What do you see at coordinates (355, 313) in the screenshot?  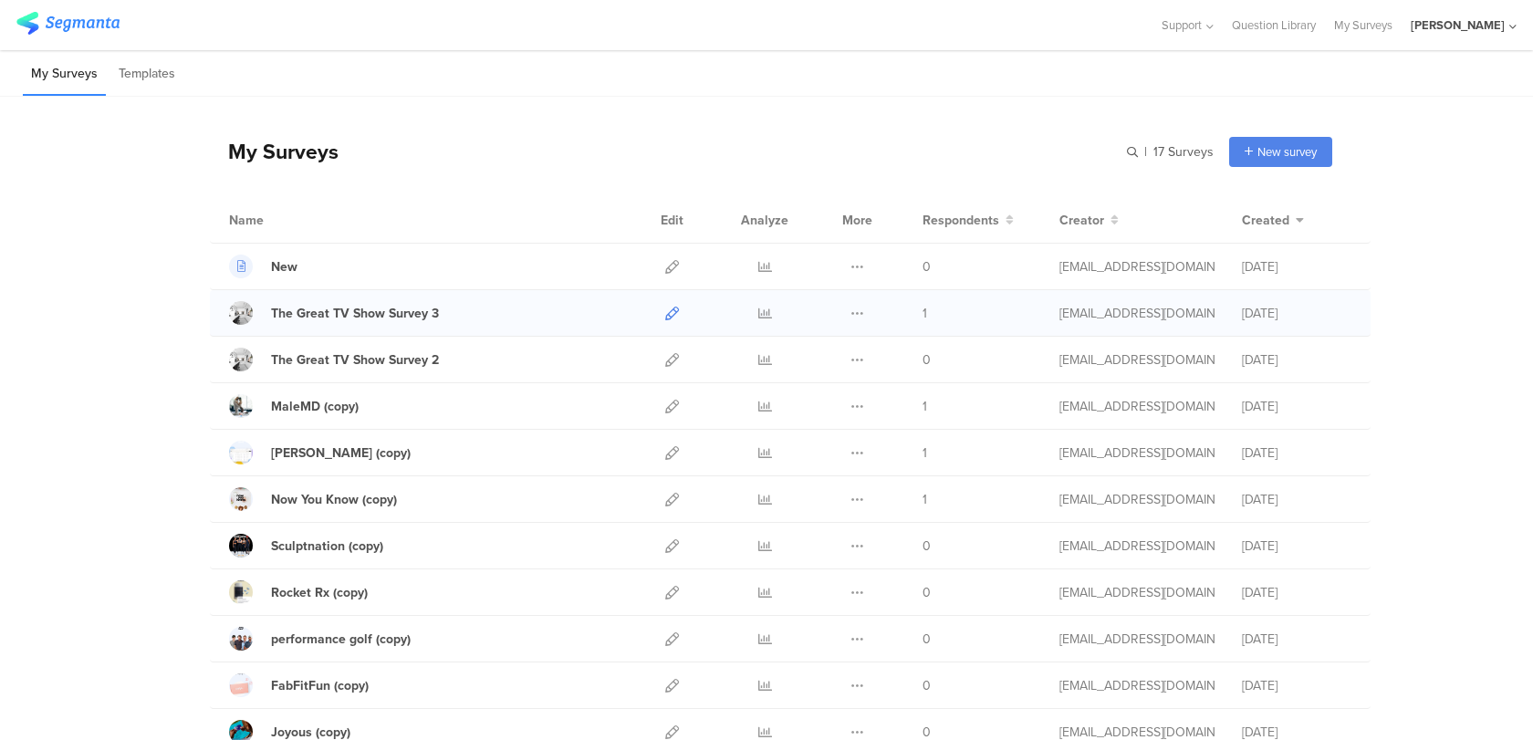 I see `div: The Great TV Show Survey 3` at bounding box center [355, 313].